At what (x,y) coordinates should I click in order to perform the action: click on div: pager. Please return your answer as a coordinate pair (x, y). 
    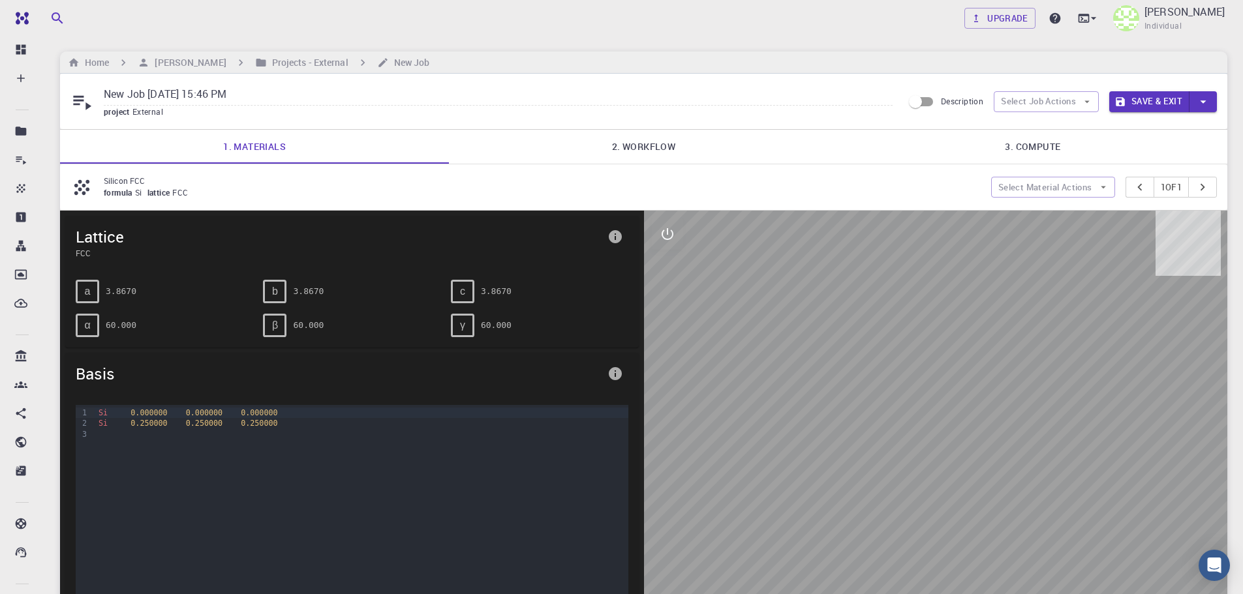
    Looking at the image, I should click on (1171, 187).